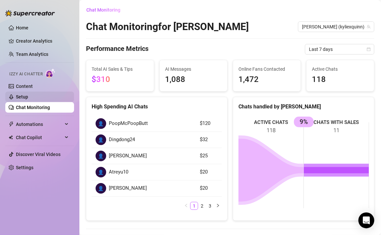  I want to click on span: calendar, so click(369, 49).